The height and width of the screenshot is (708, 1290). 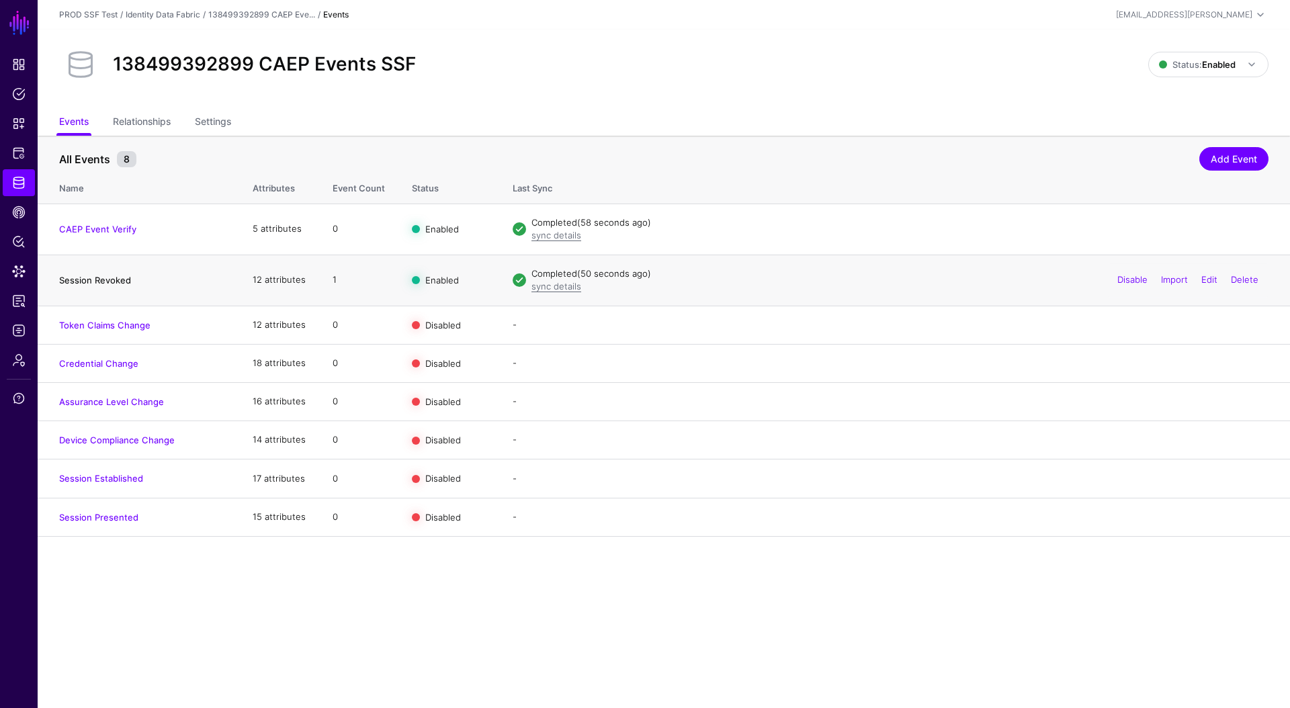 I want to click on a: Relationships, so click(x=142, y=123).